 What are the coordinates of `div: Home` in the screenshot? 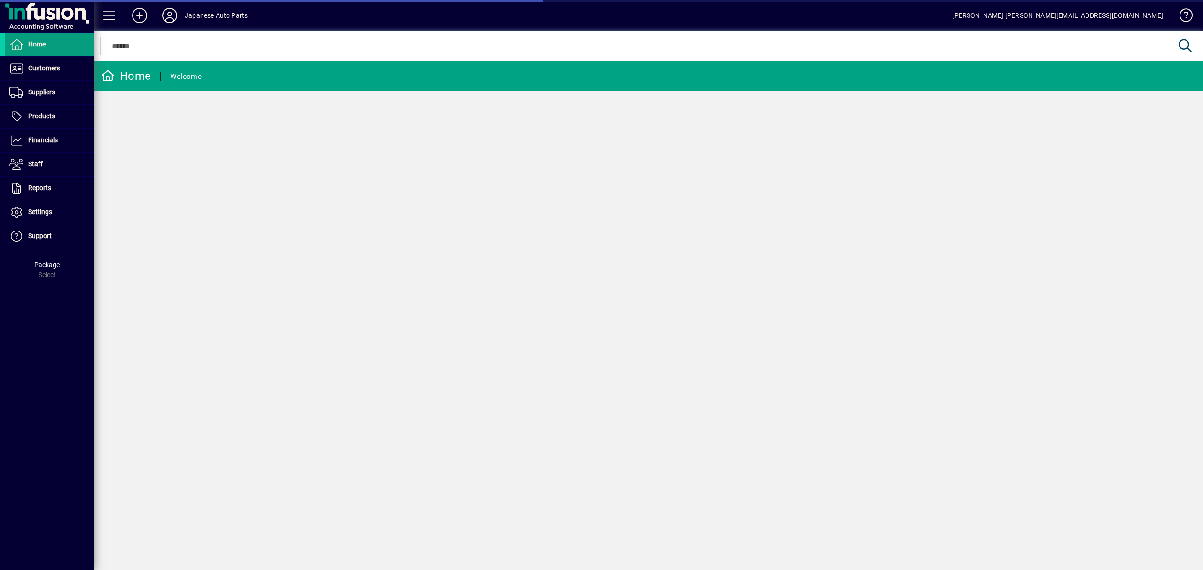 It's located at (126, 76).